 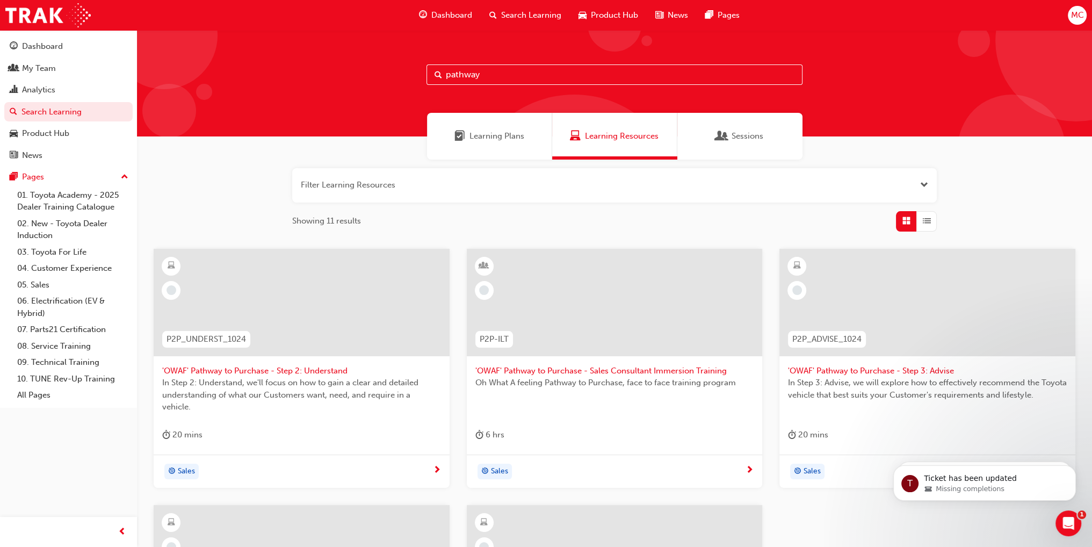 What do you see at coordinates (48, 15) in the screenshot?
I see `a: Trak` at bounding box center [48, 15].